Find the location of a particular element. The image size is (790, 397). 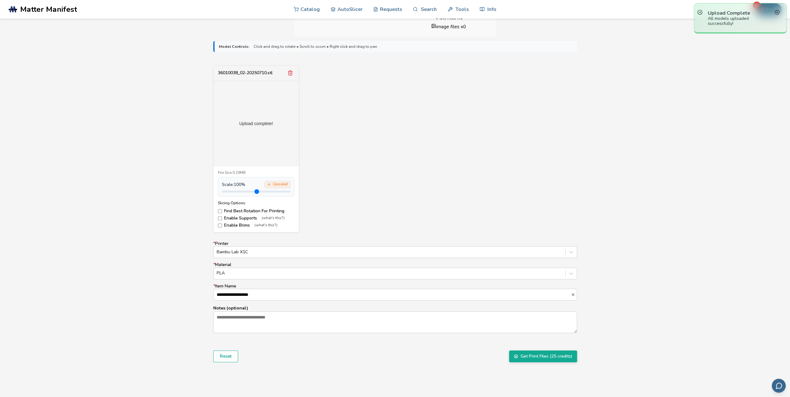

li: image files x 0 is located at coordinates (449, 26).